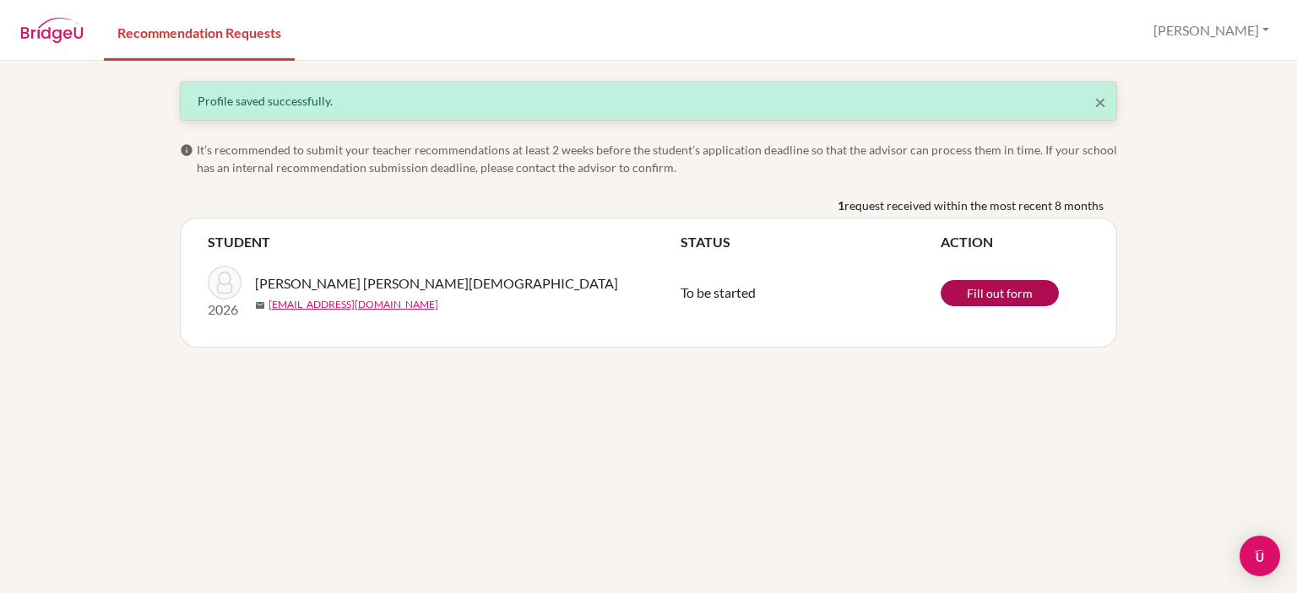 Image resolution: width=1297 pixels, height=593 pixels. I want to click on a: Fill out form, so click(999, 293).